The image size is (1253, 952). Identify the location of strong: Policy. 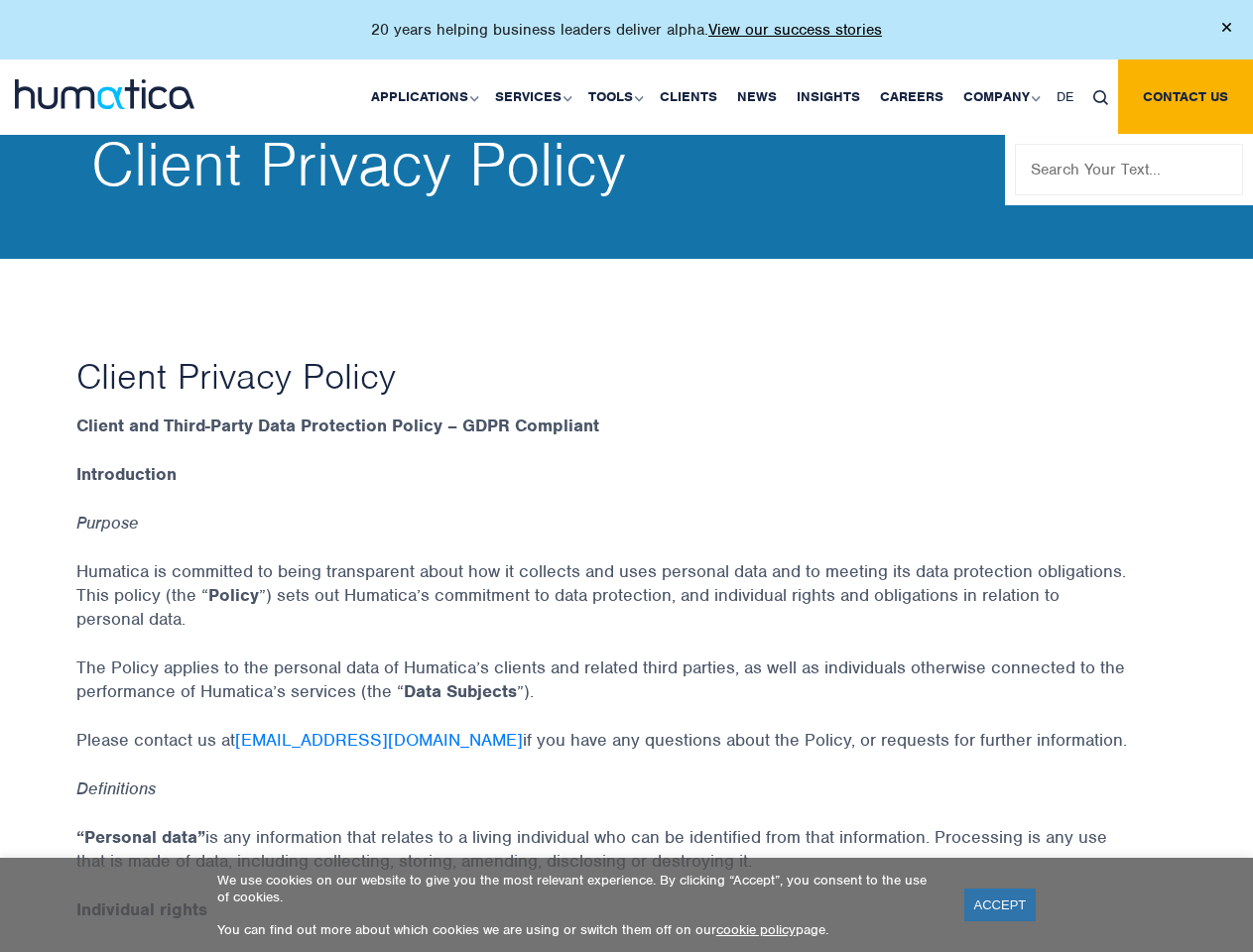
(233, 595).